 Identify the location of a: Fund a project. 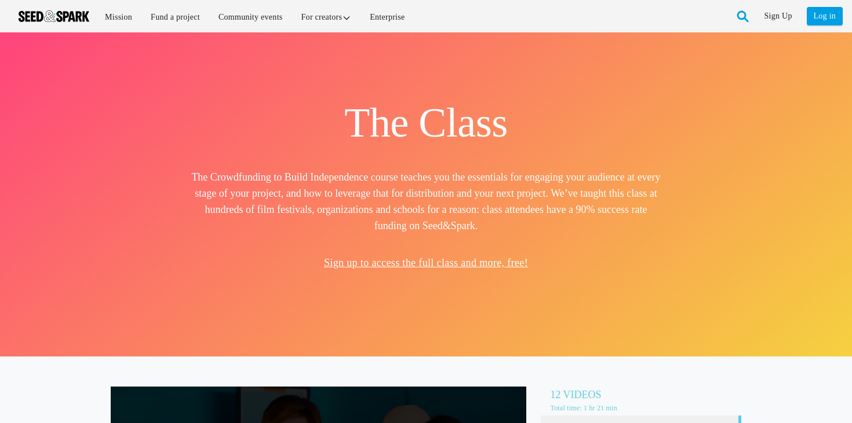
(175, 17).